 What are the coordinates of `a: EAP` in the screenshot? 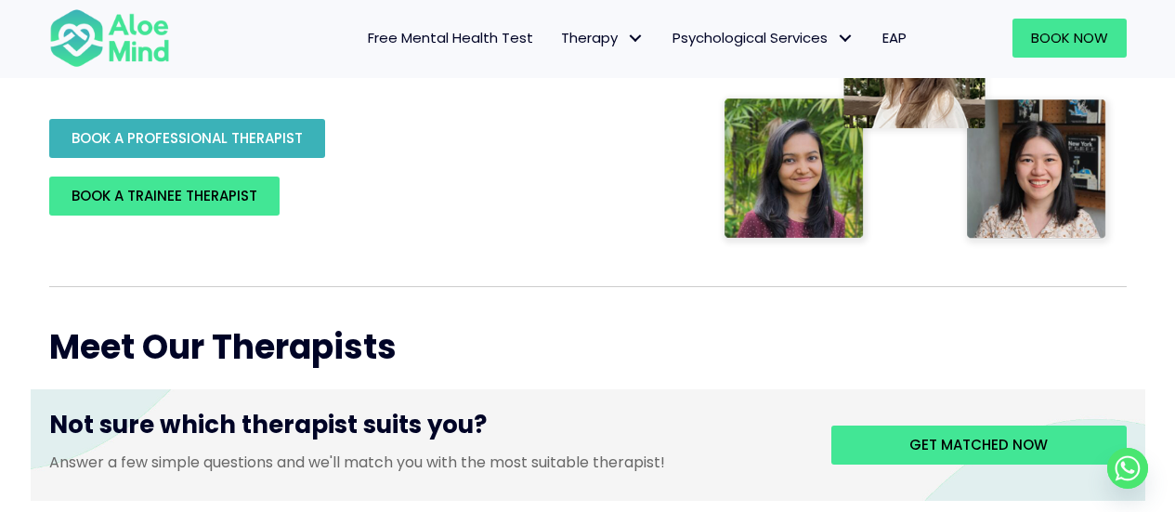 It's located at (895, 38).